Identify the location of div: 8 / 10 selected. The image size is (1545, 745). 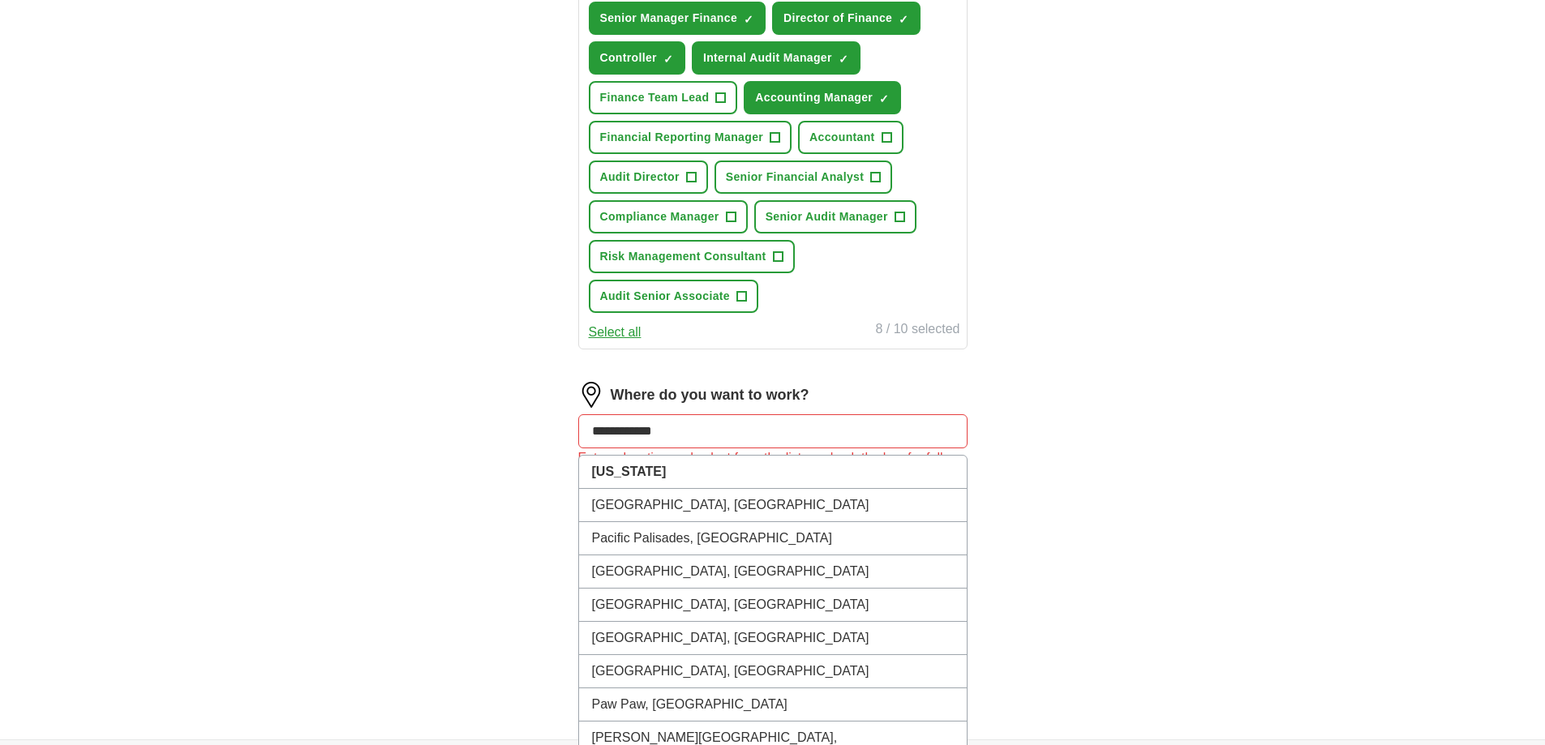
(917, 331).